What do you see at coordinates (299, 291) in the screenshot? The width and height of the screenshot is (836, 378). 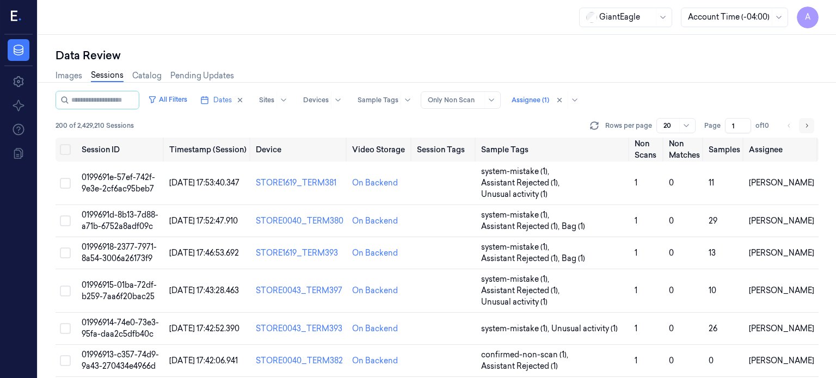 I see `div: STORE0043_TERM397` at bounding box center [299, 291].